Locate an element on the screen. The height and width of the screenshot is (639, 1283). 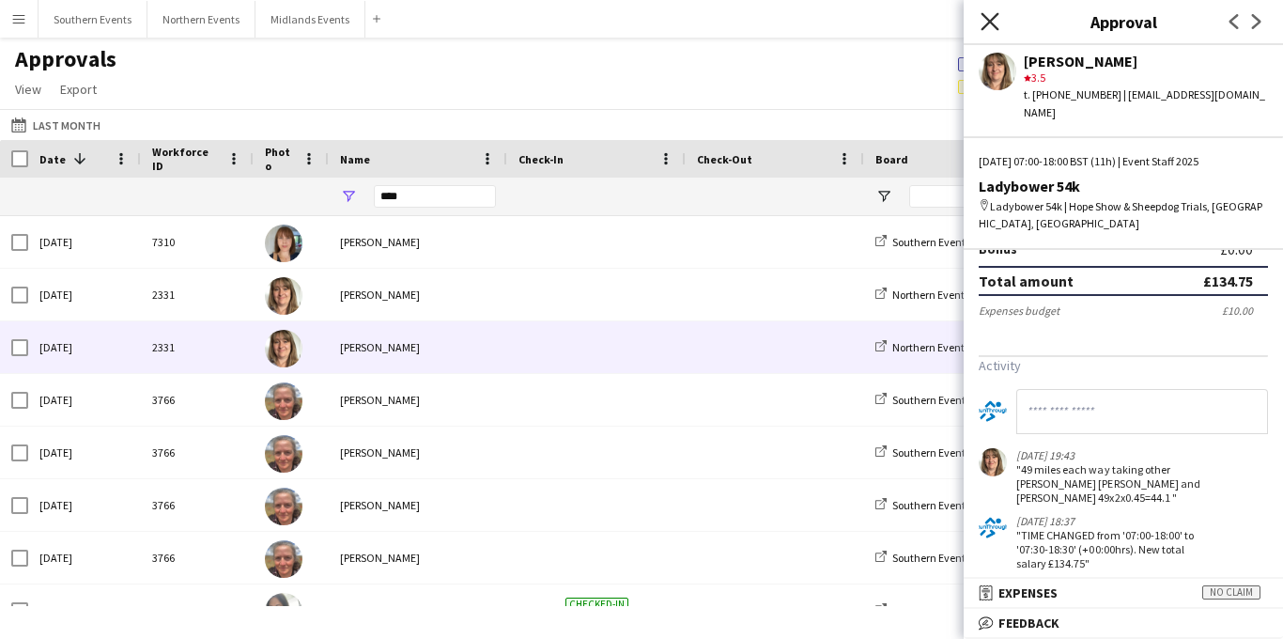
button: Northern Events is located at coordinates (201, 19).